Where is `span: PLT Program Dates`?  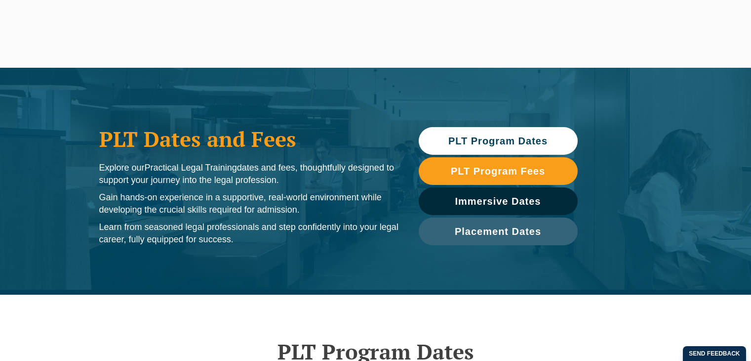
span: PLT Program Dates is located at coordinates (498, 141).